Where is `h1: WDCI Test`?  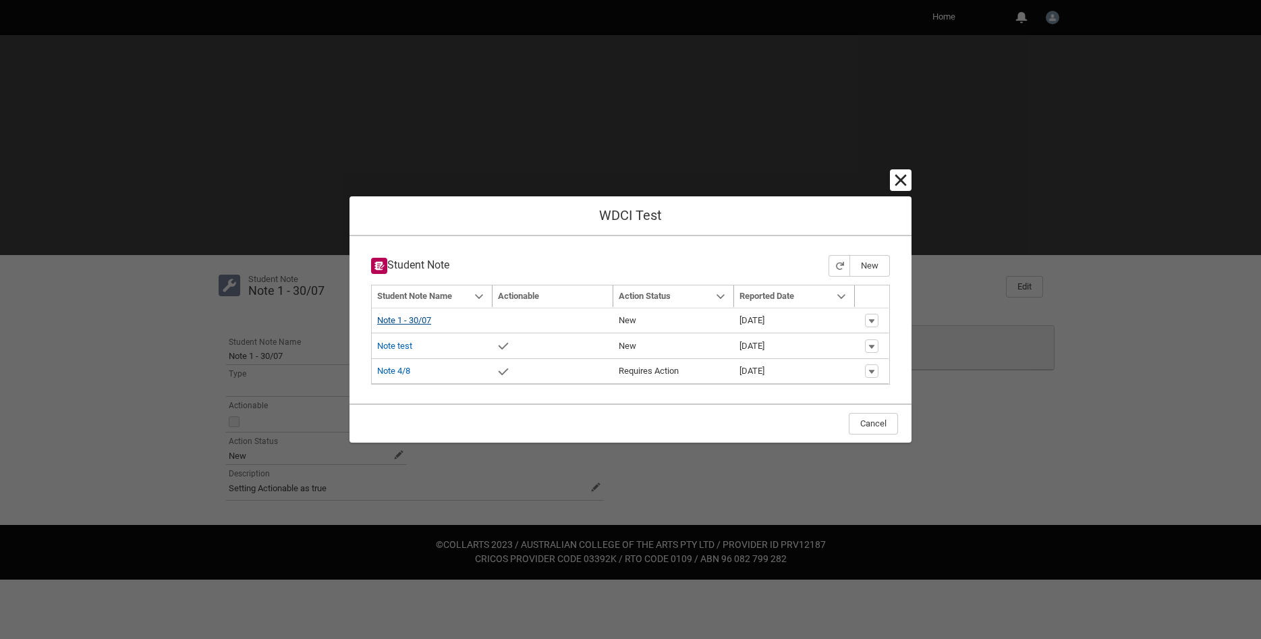 h1: WDCI Test is located at coordinates (630, 215).